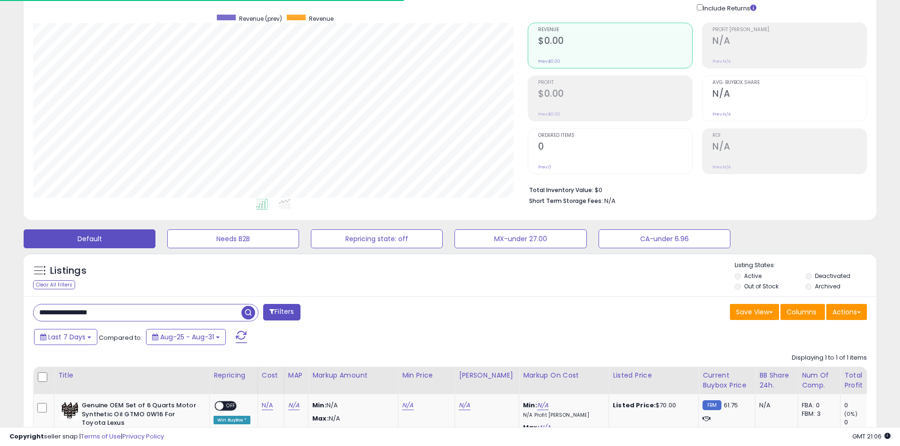  I want to click on strong: Min:, so click(319, 405).